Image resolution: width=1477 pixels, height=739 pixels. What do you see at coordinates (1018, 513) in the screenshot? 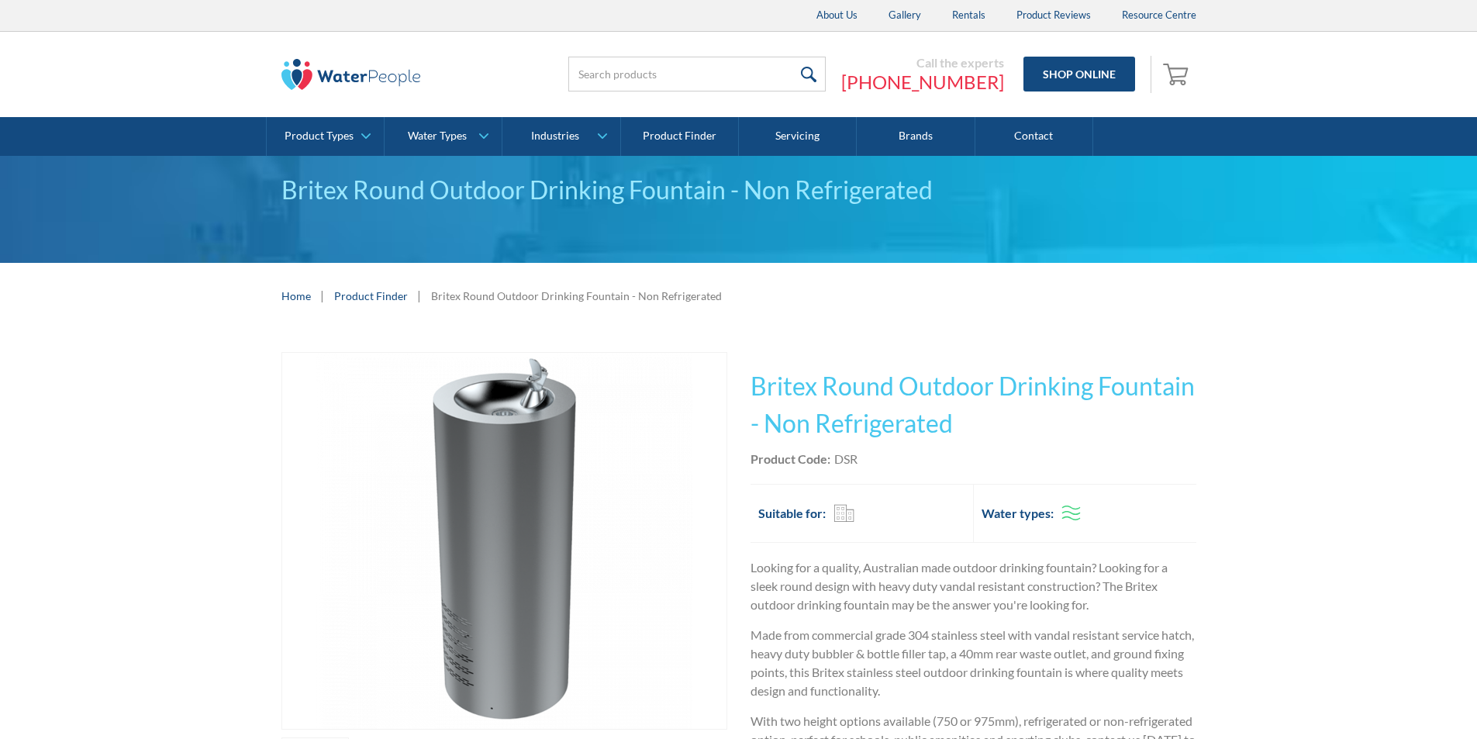
I see `h2: Water types:` at bounding box center [1018, 513].